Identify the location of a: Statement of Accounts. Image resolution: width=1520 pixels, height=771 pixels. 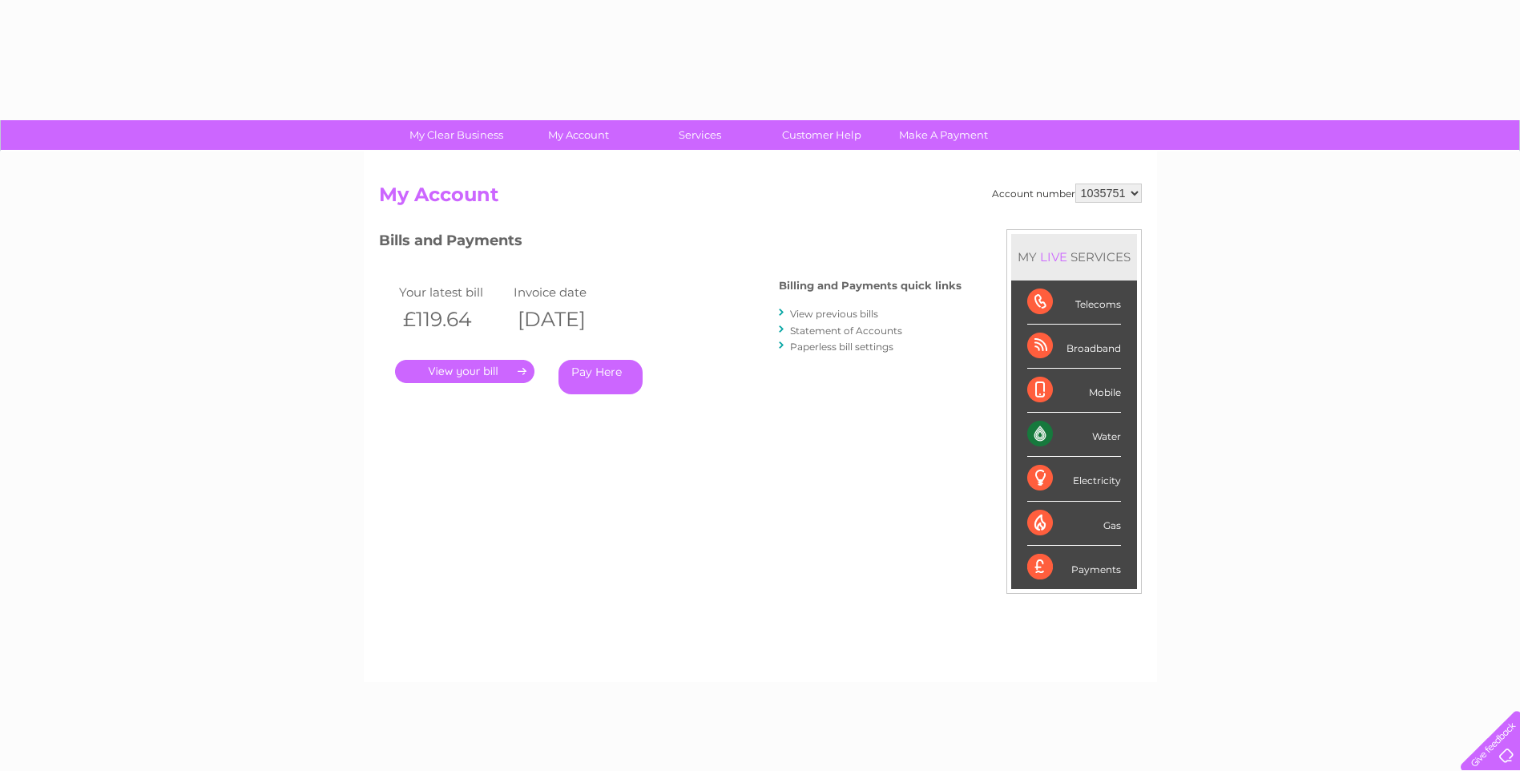
(846, 330).